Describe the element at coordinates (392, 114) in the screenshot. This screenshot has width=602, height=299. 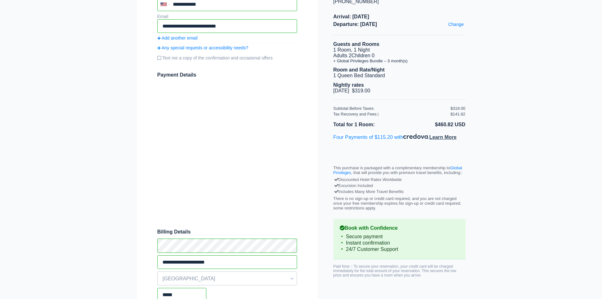
I see `div: Tax Recovery and Fees:` at that location.